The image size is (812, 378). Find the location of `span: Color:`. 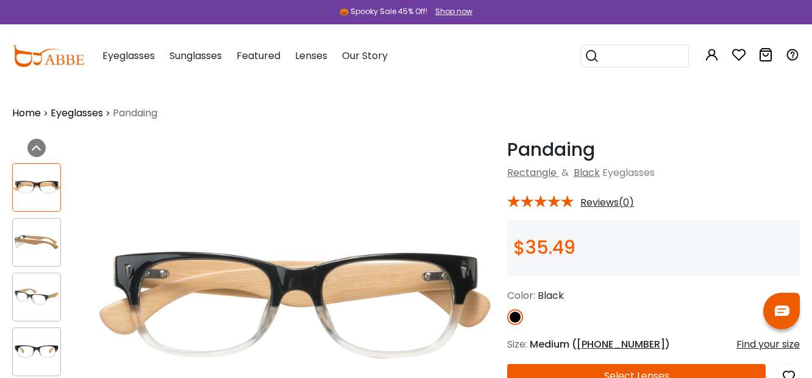

span: Color: is located at coordinates (521, 296).